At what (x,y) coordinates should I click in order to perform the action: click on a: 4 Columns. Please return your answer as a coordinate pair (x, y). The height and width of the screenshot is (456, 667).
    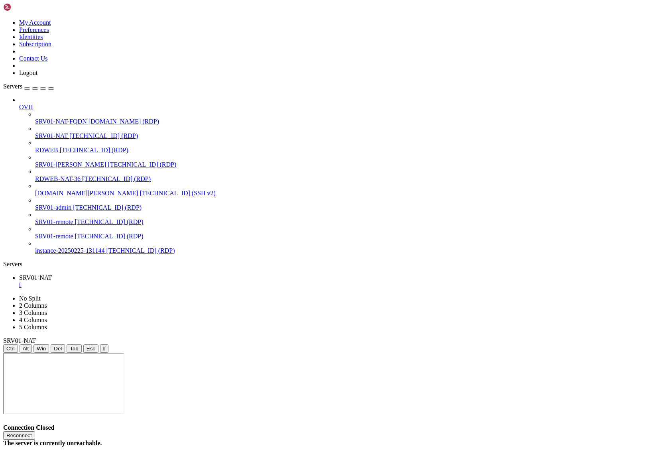
    Looking at the image, I should click on (33, 320).